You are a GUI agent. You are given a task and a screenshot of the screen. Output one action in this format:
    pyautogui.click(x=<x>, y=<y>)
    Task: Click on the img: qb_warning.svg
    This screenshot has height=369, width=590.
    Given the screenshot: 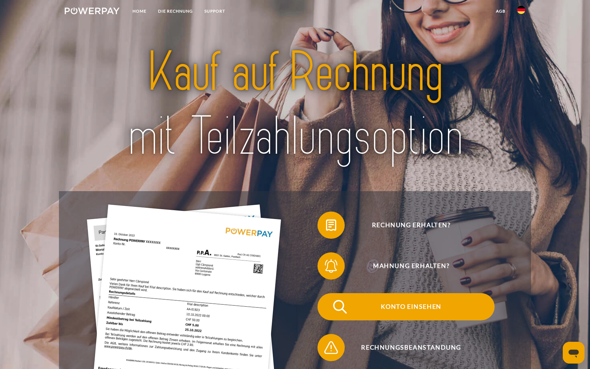 What is the action you would take?
    pyautogui.click(x=331, y=348)
    